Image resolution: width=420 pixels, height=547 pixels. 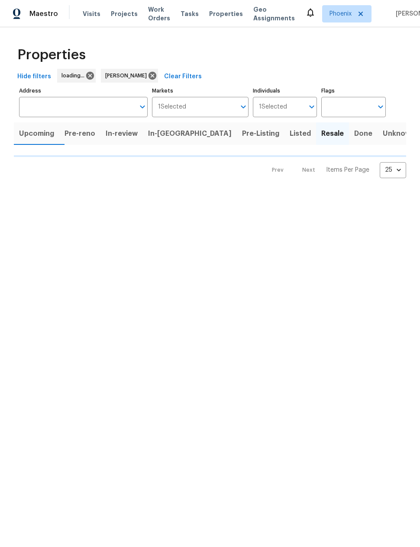 I want to click on span: Upcoming, so click(x=36, y=134).